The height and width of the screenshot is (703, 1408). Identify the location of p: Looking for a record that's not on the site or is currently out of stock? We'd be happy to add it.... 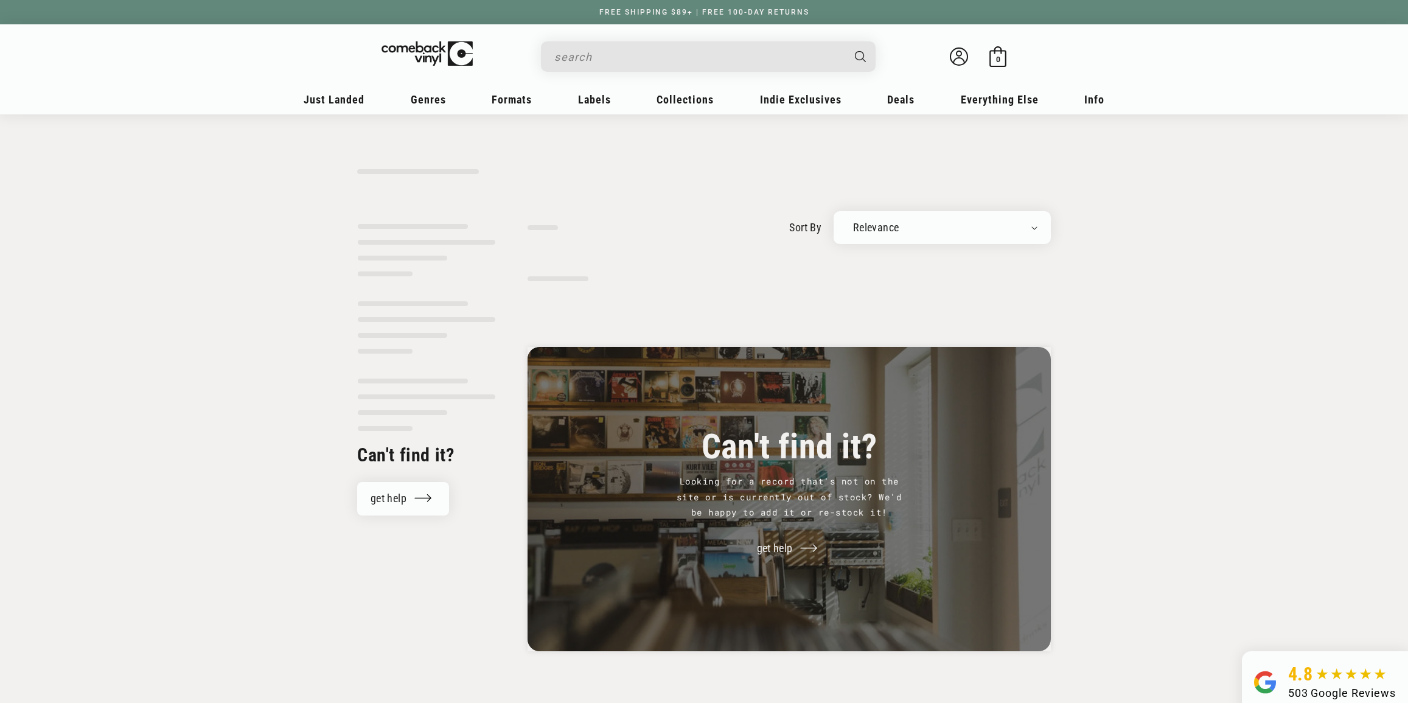
(789, 497).